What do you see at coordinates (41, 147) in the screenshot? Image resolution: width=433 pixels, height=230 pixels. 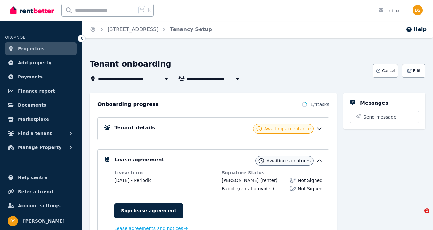 I see `button: Manage Property` at bounding box center [41, 147].